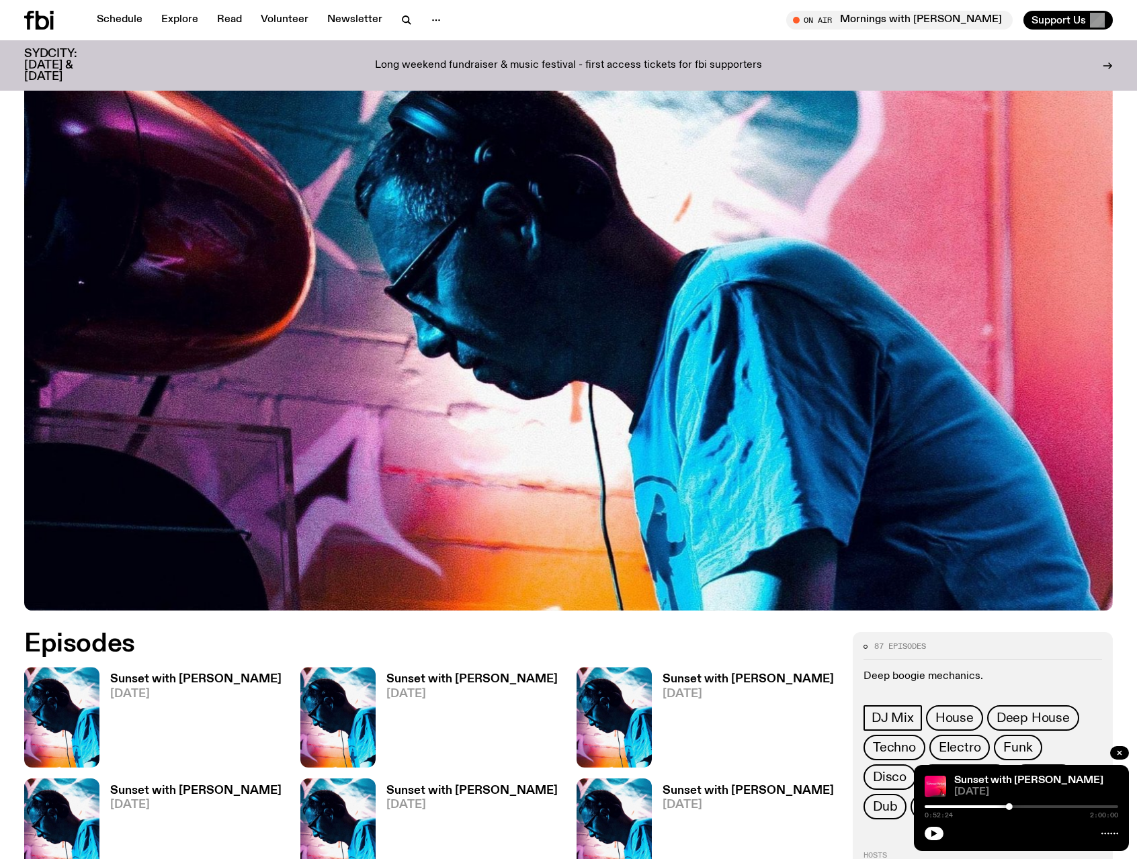 Image resolution: width=1137 pixels, height=859 pixels. I want to click on span: Deep House, so click(1032, 718).